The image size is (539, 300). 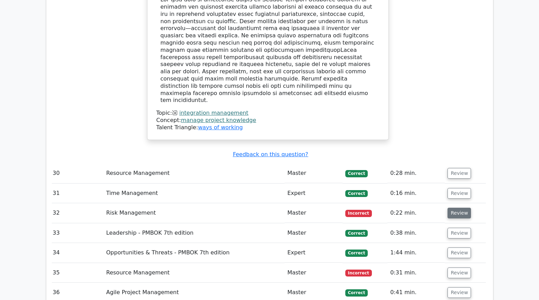 I want to click on td: 0:22 min., so click(x=416, y=213).